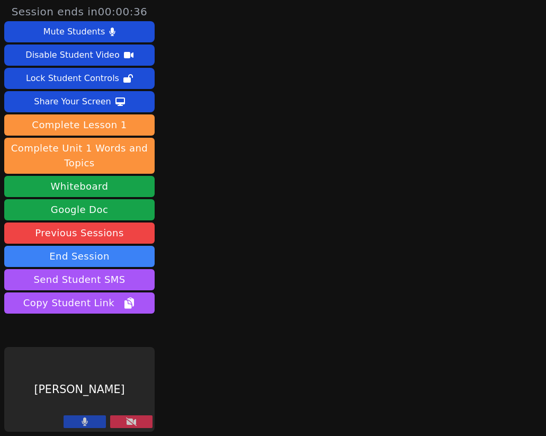  I want to click on div: Share Your Screen, so click(73, 102).